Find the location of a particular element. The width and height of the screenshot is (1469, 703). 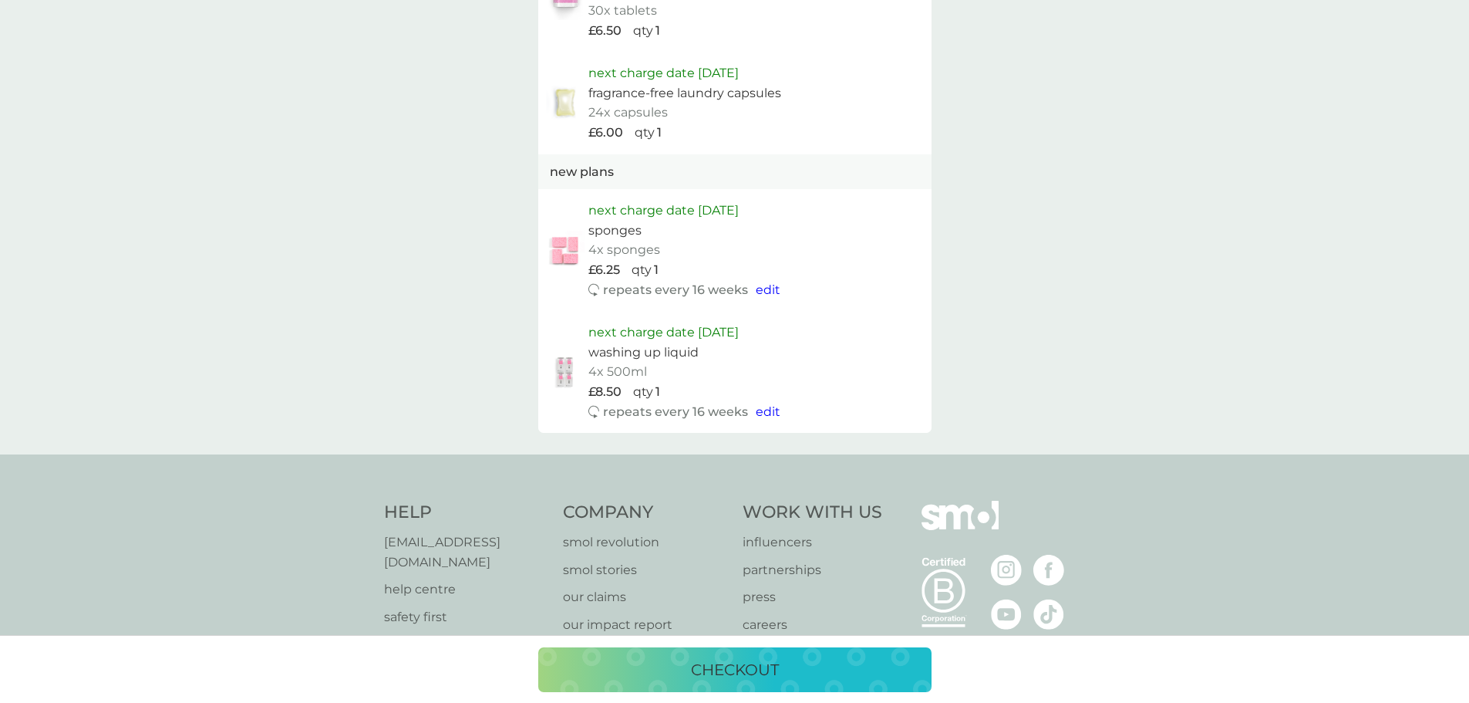

p: 24x capsules is located at coordinates (628, 113).